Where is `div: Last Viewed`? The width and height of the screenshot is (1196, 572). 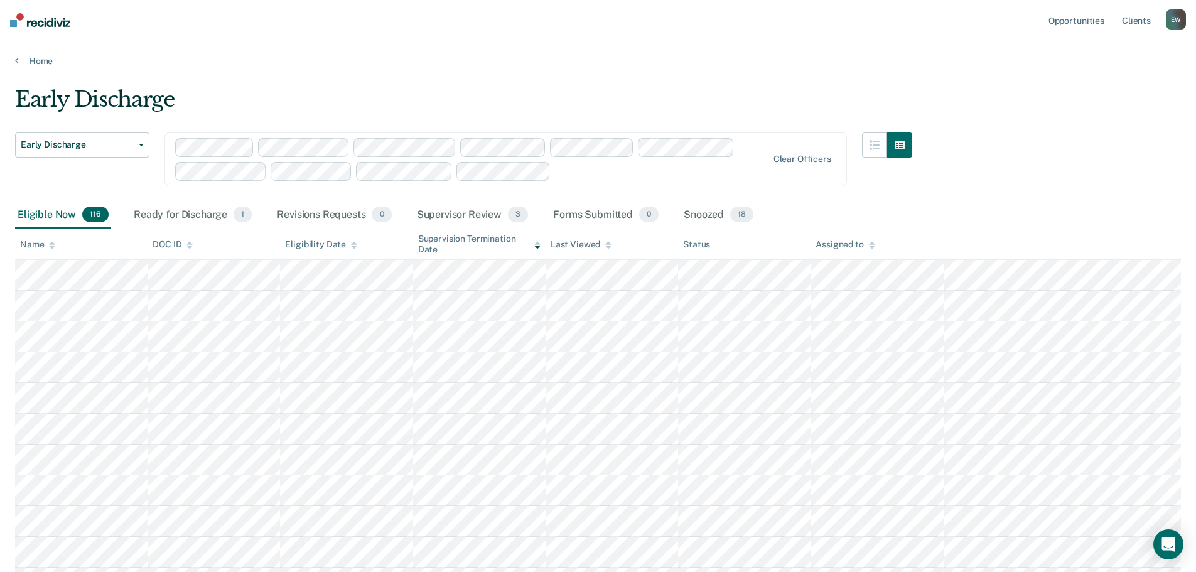 div: Last Viewed is located at coordinates (581, 244).